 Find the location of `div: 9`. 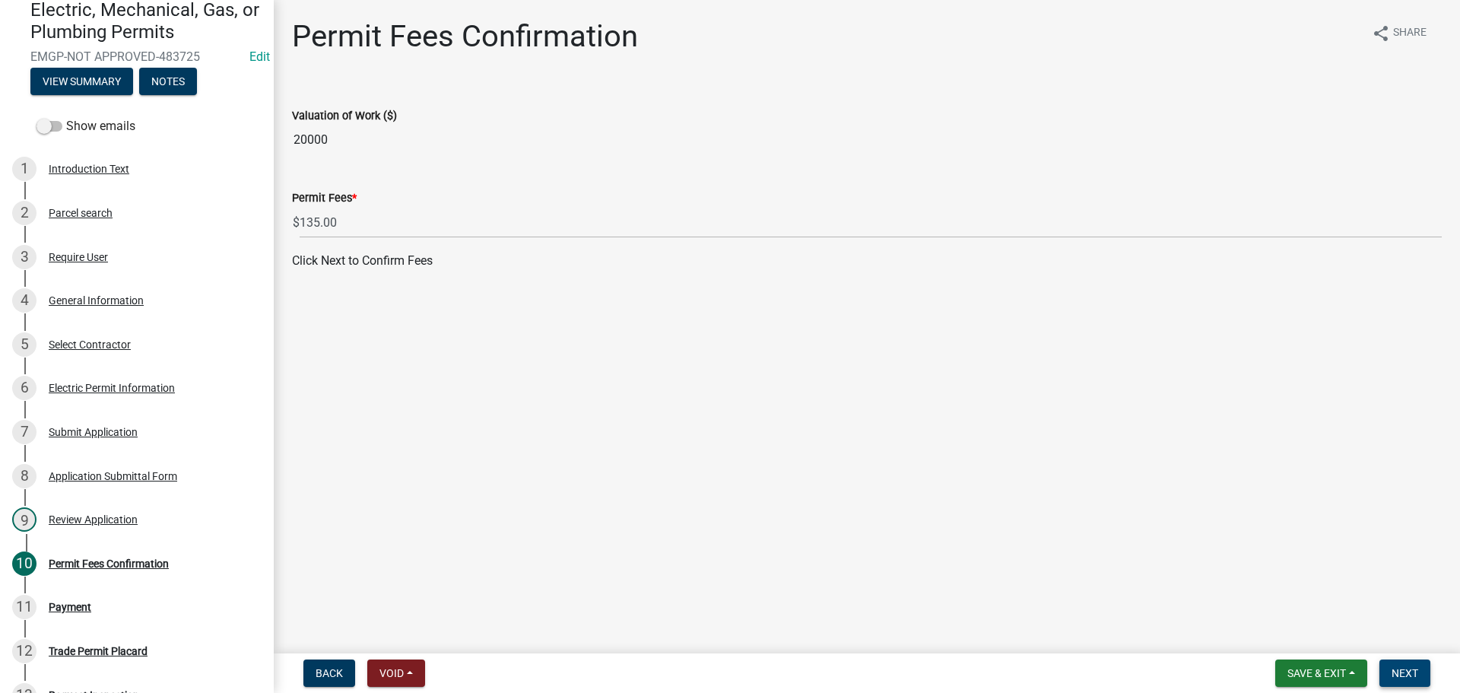

div: 9 is located at coordinates (24, 519).